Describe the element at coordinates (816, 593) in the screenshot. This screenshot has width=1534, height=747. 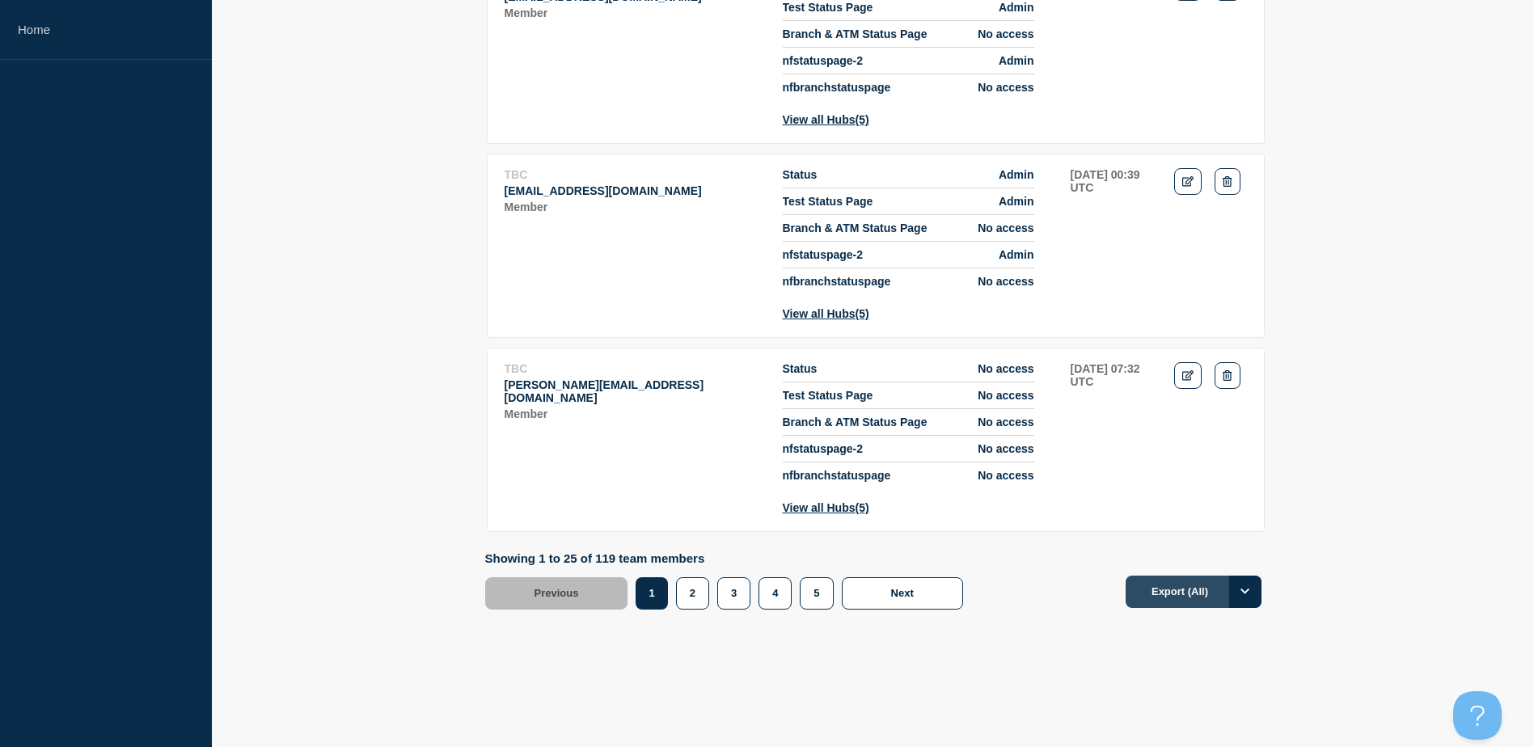
I see `button: 5` at that location.